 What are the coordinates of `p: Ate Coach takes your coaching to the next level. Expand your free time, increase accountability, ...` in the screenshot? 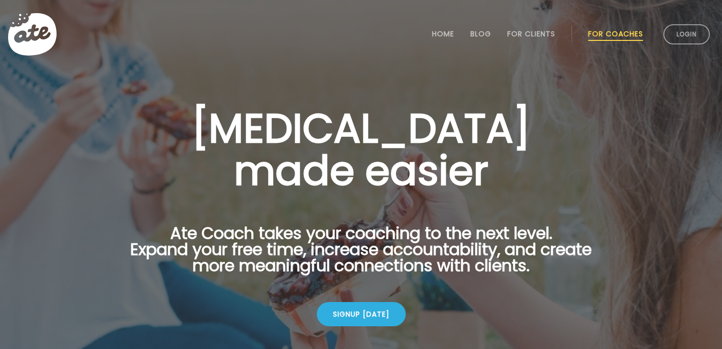 It's located at (361, 256).